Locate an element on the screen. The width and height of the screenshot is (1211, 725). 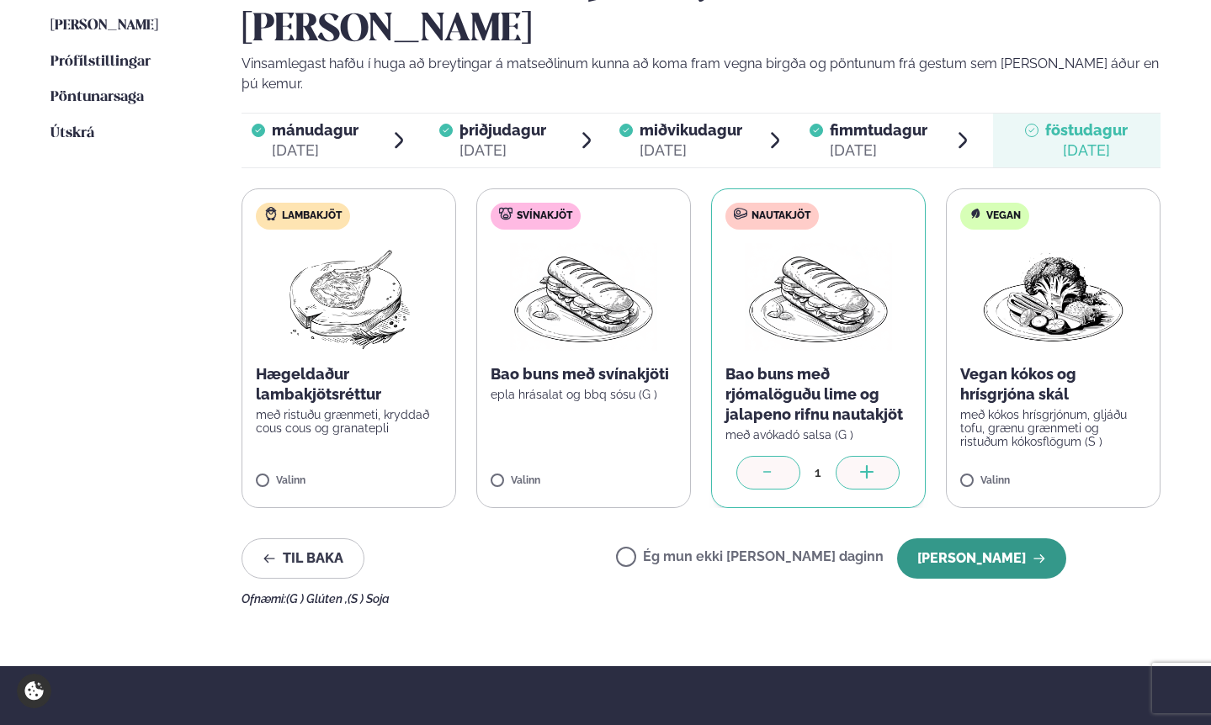
a: Cookie settings is located at coordinates (34, 691).